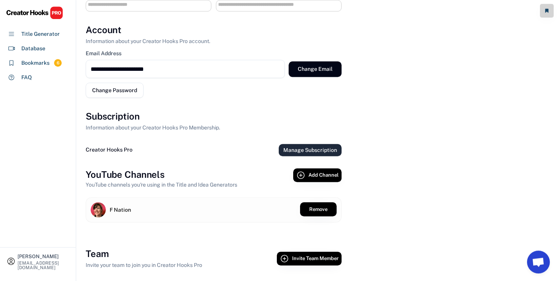  What do you see at coordinates (58, 63) in the screenshot?
I see `div: 6` at bounding box center [58, 63].